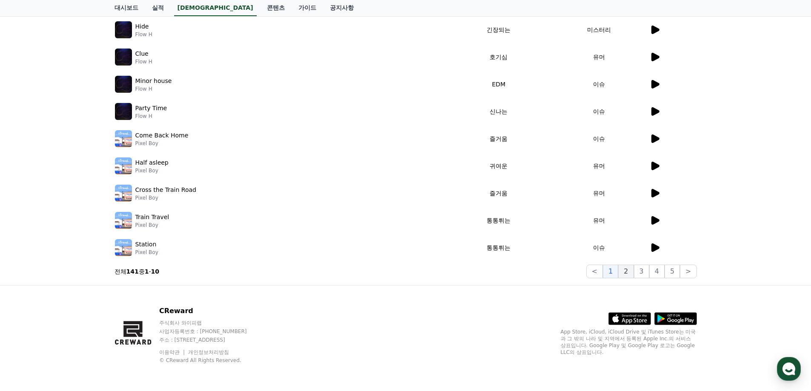  Describe the element at coordinates (498, 84) in the screenshot. I see `td: EDM` at that location.